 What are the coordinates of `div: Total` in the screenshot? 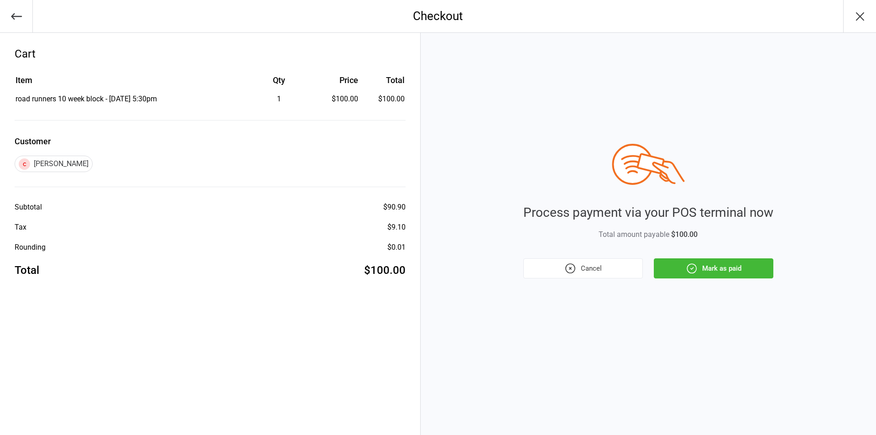 It's located at (27, 270).